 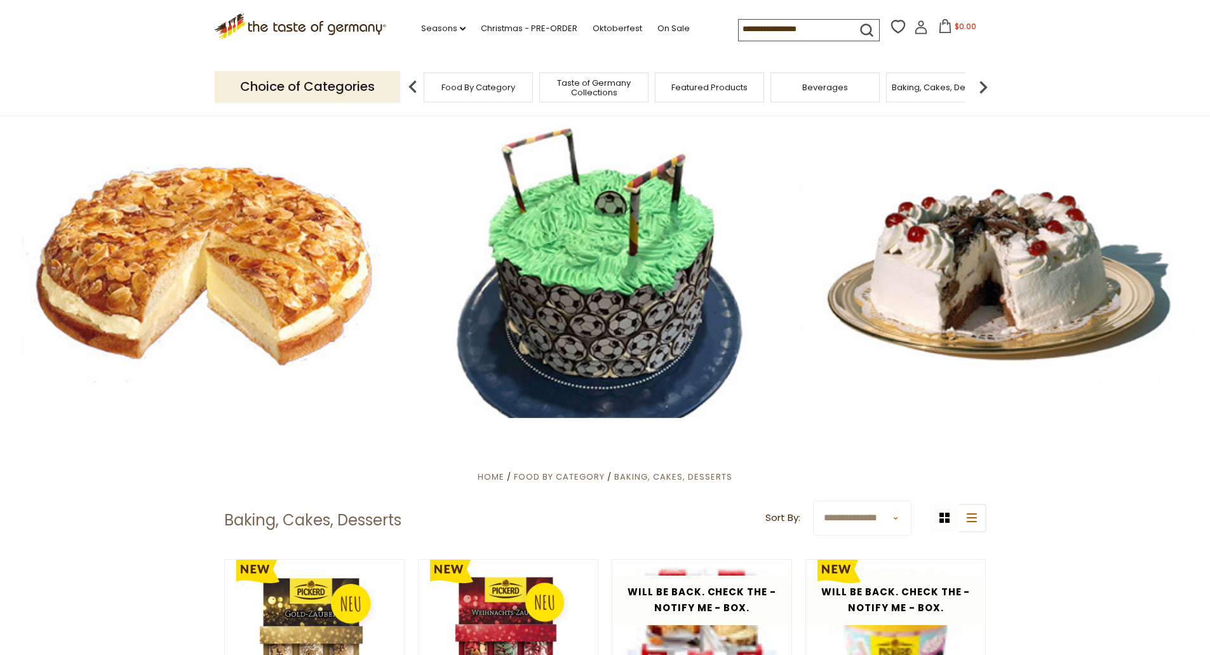 What do you see at coordinates (673, 29) in the screenshot?
I see `a: On Sale` at bounding box center [673, 29].